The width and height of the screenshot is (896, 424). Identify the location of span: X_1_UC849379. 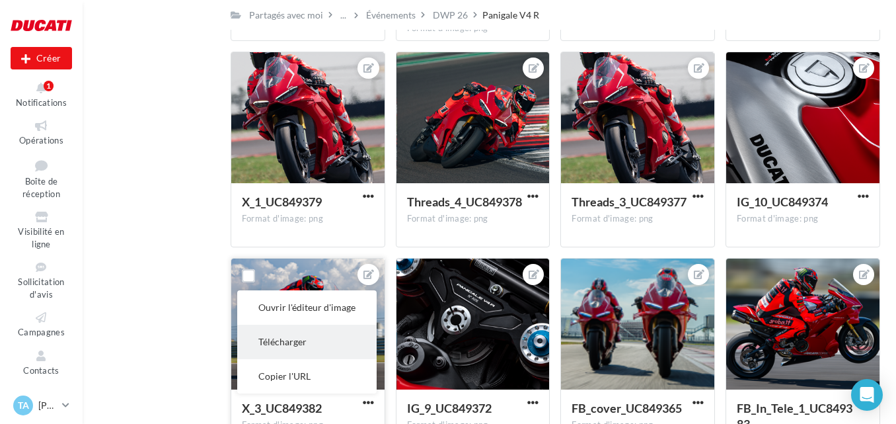
(282, 202).